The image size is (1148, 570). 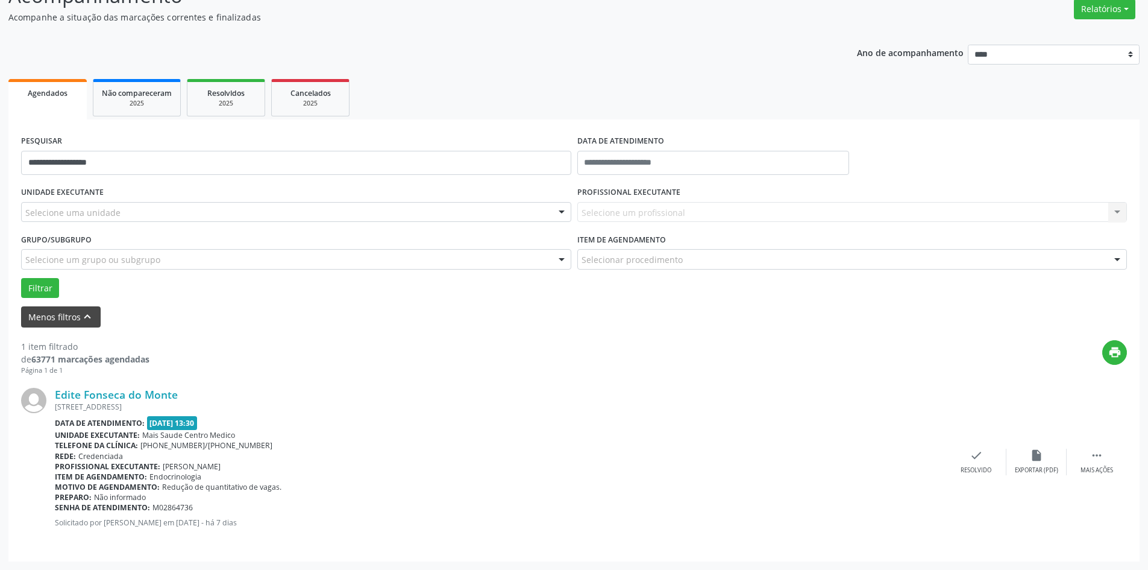 I want to click on span: M02864736, so click(x=172, y=507).